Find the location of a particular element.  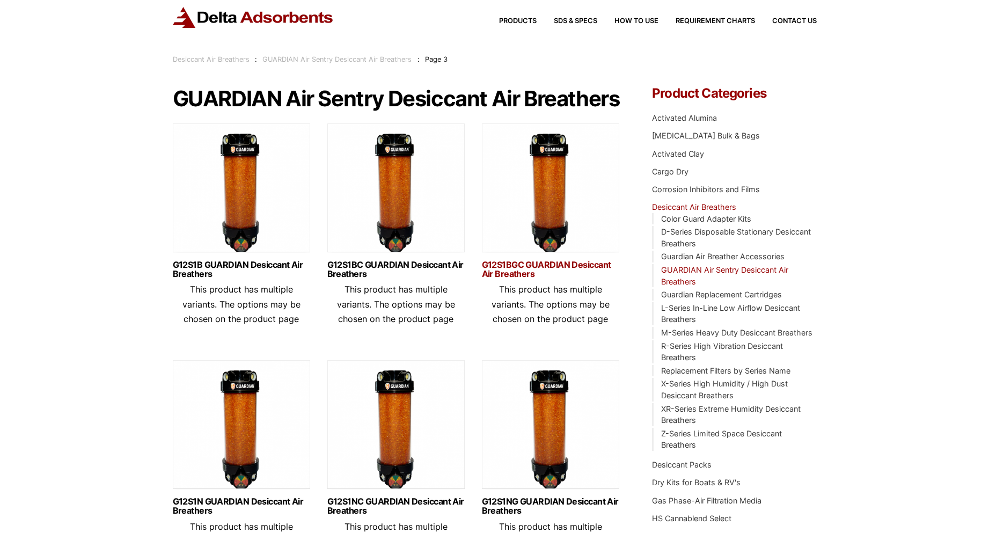

a: G12S1BGC GUARDIAN Desiccant Air Breathers is located at coordinates (550, 269).